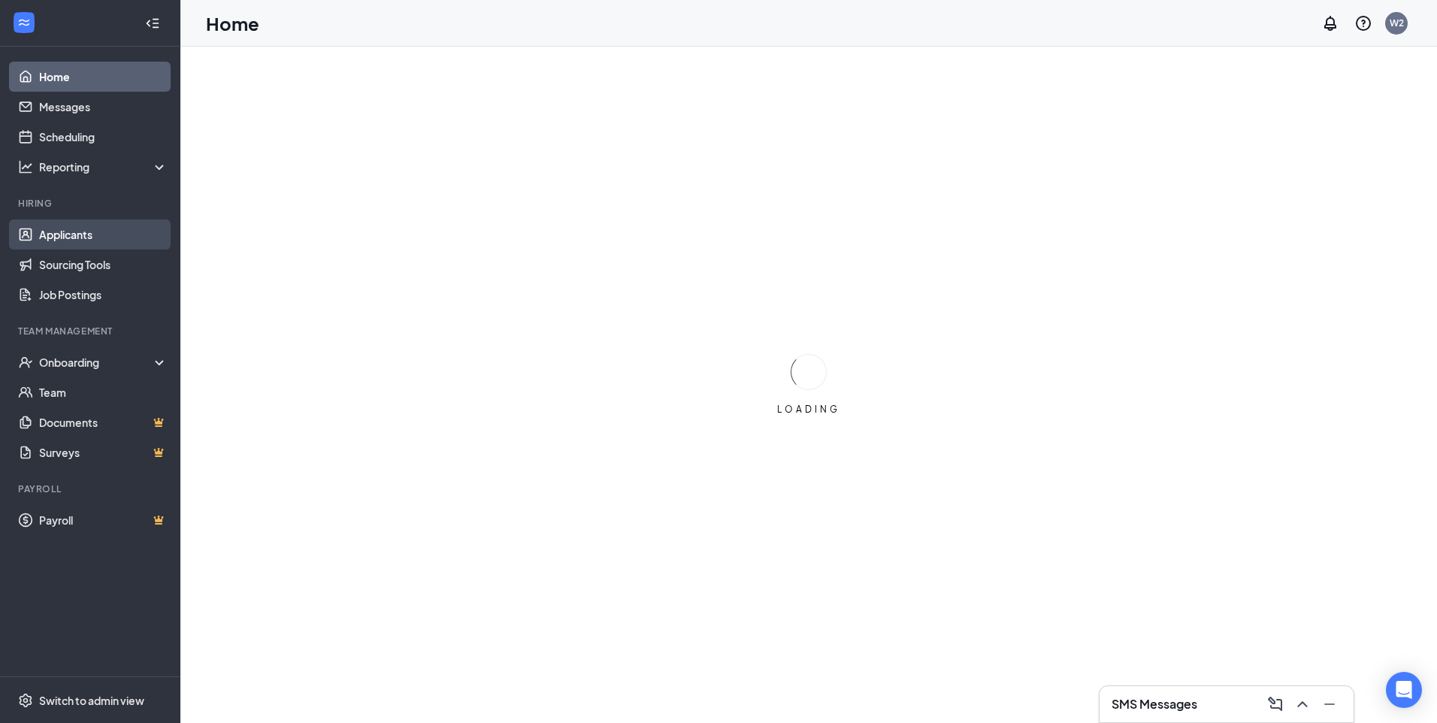 The image size is (1437, 723). What do you see at coordinates (1275, 704) in the screenshot?
I see `svg: ComposeMessage` at bounding box center [1275, 704].